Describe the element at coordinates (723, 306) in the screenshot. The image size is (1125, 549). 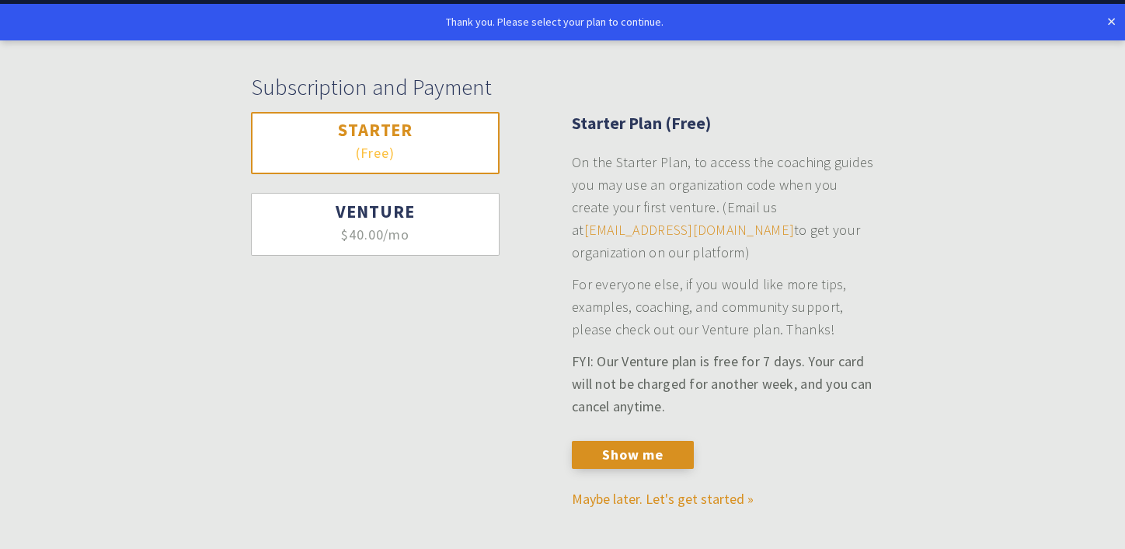
I see `p: For everyone else, if you would like more tips, examples, coaching, and community support, please...` at that location.